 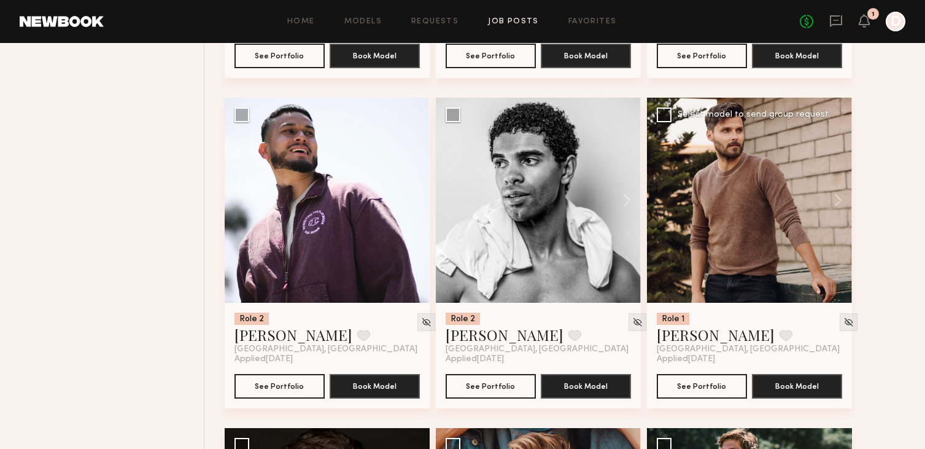 What do you see at coordinates (895, 21) in the screenshot?
I see `a: D` at bounding box center [895, 21].